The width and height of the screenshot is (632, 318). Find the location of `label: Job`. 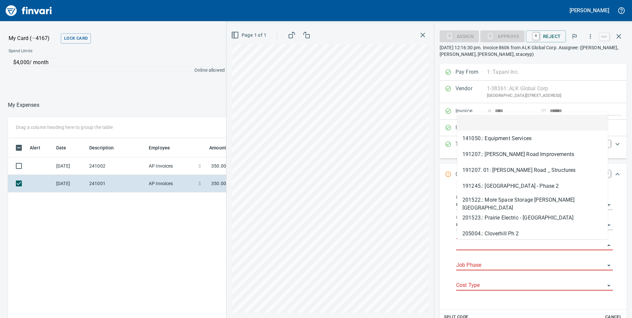

label: Job is located at coordinates (459, 238).